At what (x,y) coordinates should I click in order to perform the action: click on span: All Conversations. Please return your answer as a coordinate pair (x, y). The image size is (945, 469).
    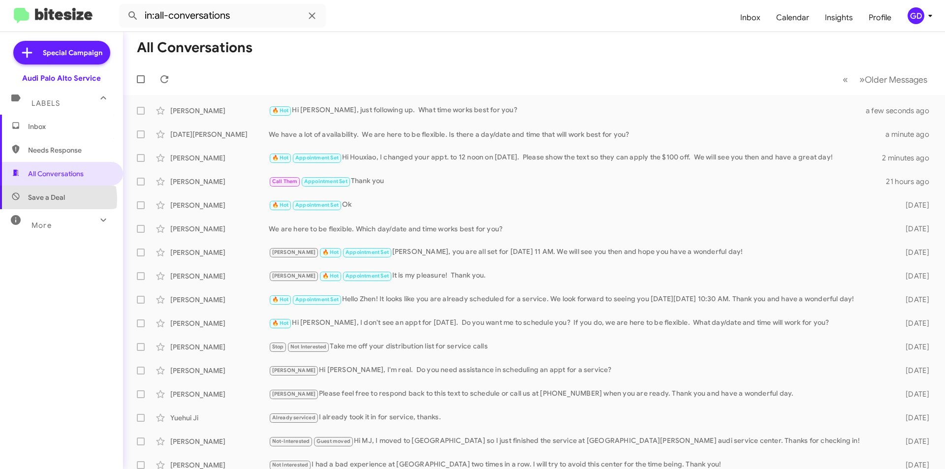
    Looking at the image, I should click on (56, 174).